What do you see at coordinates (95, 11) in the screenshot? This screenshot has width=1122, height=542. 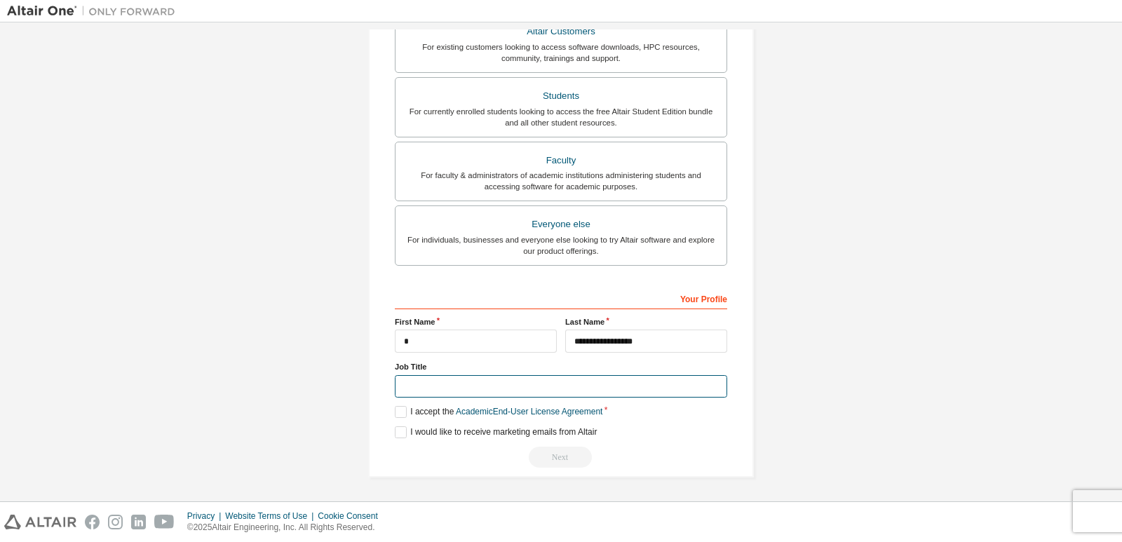 I see `img: Altair One` at bounding box center [95, 11].